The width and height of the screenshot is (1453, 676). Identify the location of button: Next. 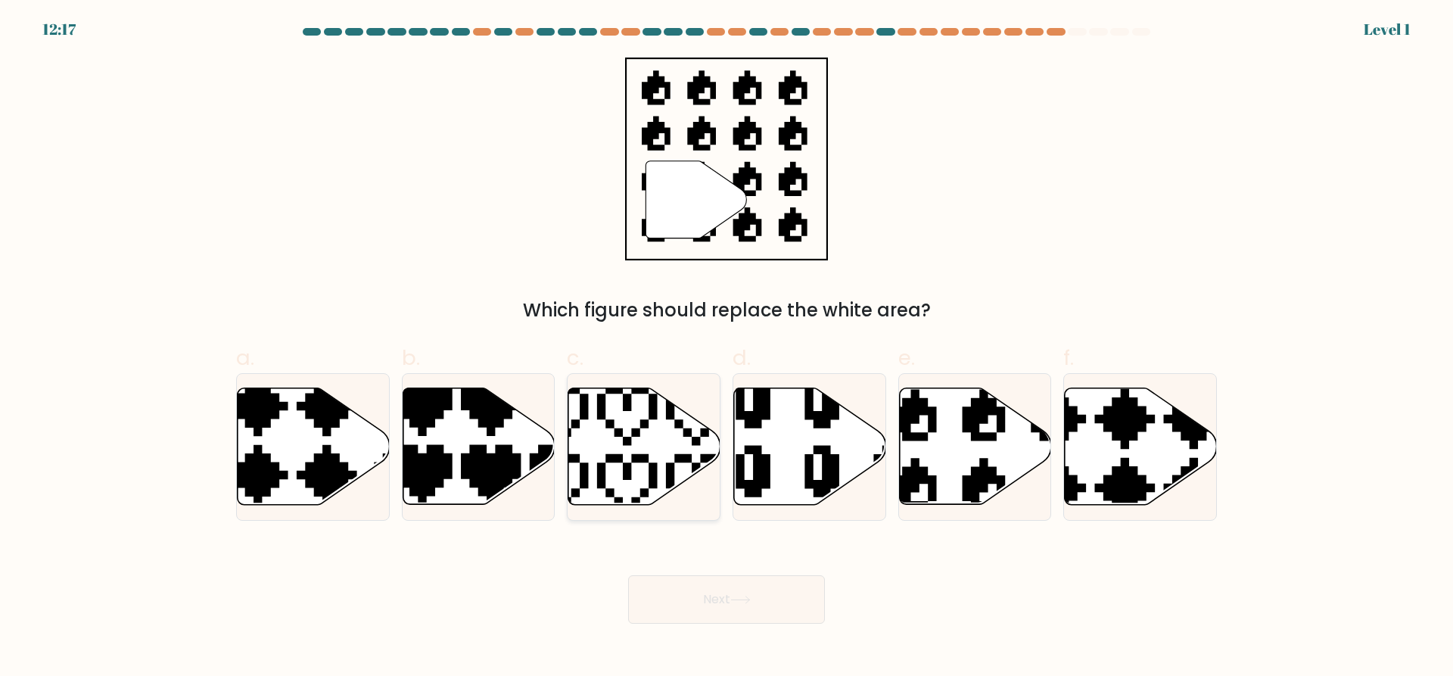
(726, 599).